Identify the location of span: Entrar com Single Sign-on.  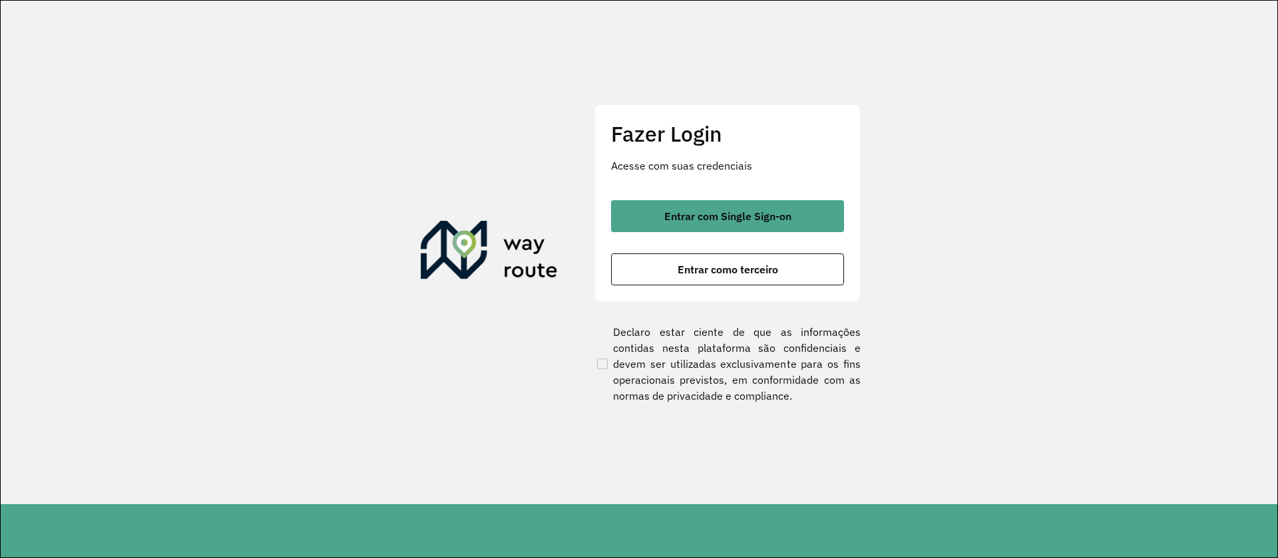
(727, 216).